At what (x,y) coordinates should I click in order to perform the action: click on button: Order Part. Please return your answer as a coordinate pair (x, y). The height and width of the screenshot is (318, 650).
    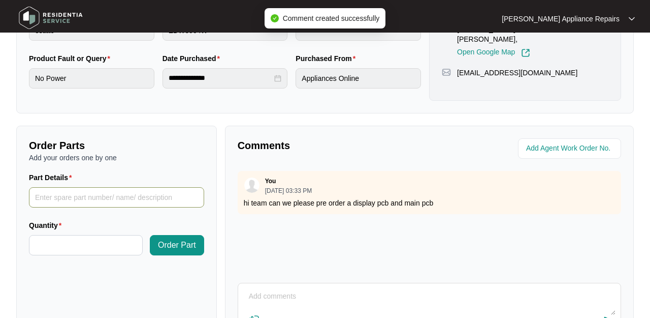
    Looking at the image, I should click on (177, 245).